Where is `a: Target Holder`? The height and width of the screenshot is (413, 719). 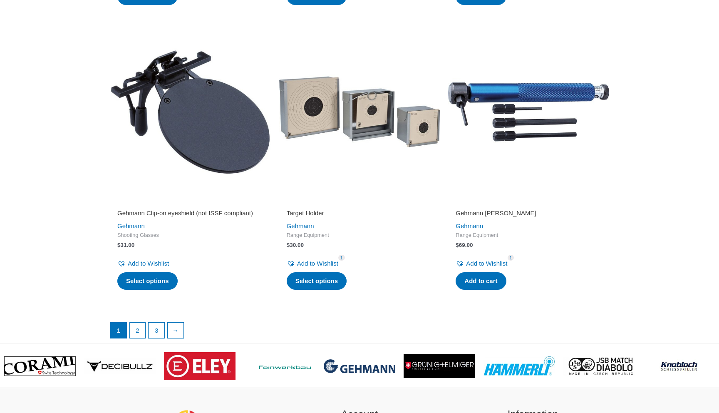 a: Target Holder is located at coordinates (360, 214).